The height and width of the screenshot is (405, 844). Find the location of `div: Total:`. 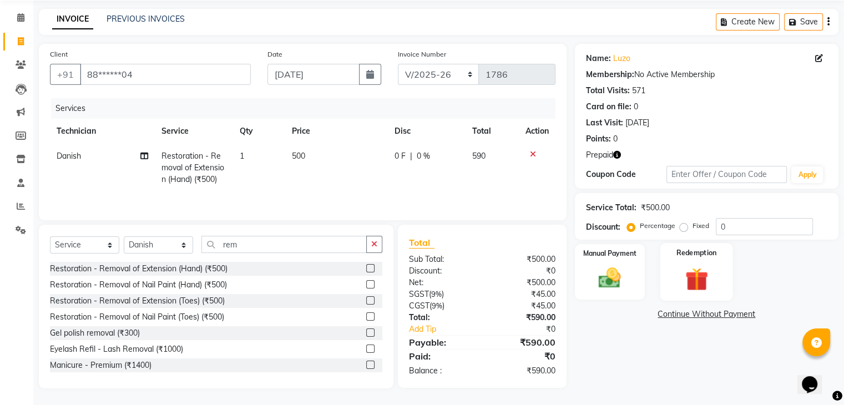

div: Total: is located at coordinates (441, 318).